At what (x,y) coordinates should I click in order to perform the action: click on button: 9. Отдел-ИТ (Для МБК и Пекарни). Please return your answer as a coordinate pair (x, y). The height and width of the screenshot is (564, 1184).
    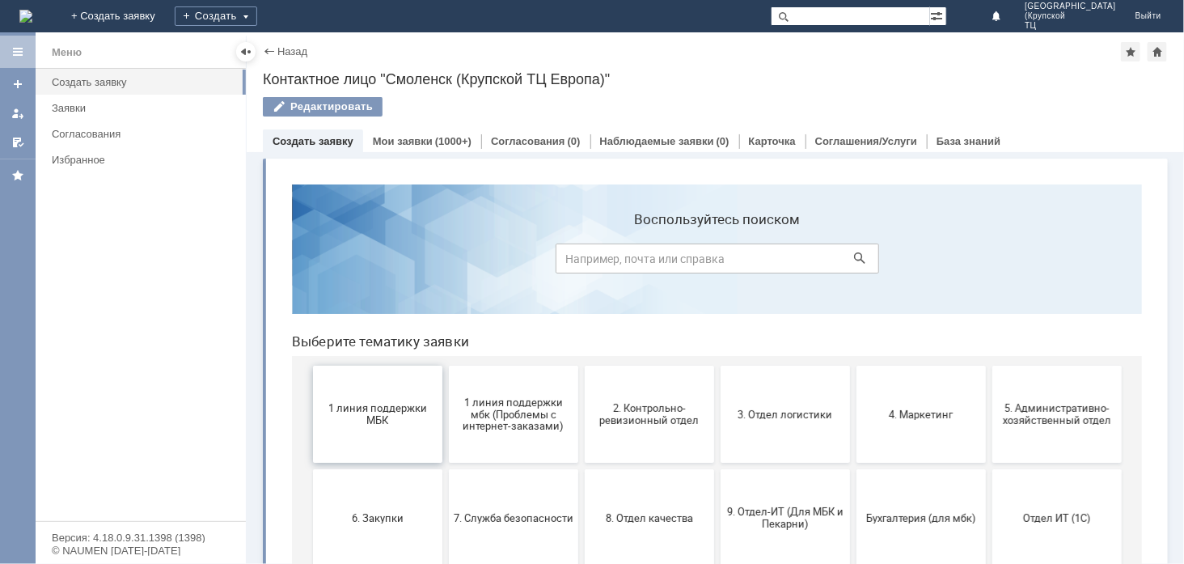
    Looking at the image, I should click on (506, 346).